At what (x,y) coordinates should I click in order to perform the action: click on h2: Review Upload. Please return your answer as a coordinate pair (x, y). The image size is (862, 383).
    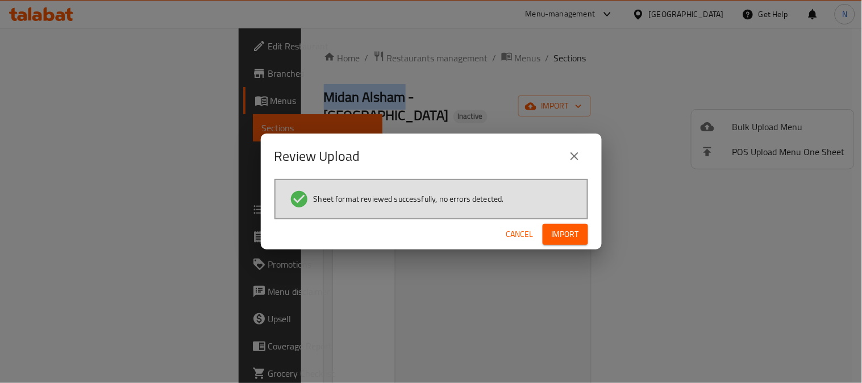
    Looking at the image, I should click on (317, 156).